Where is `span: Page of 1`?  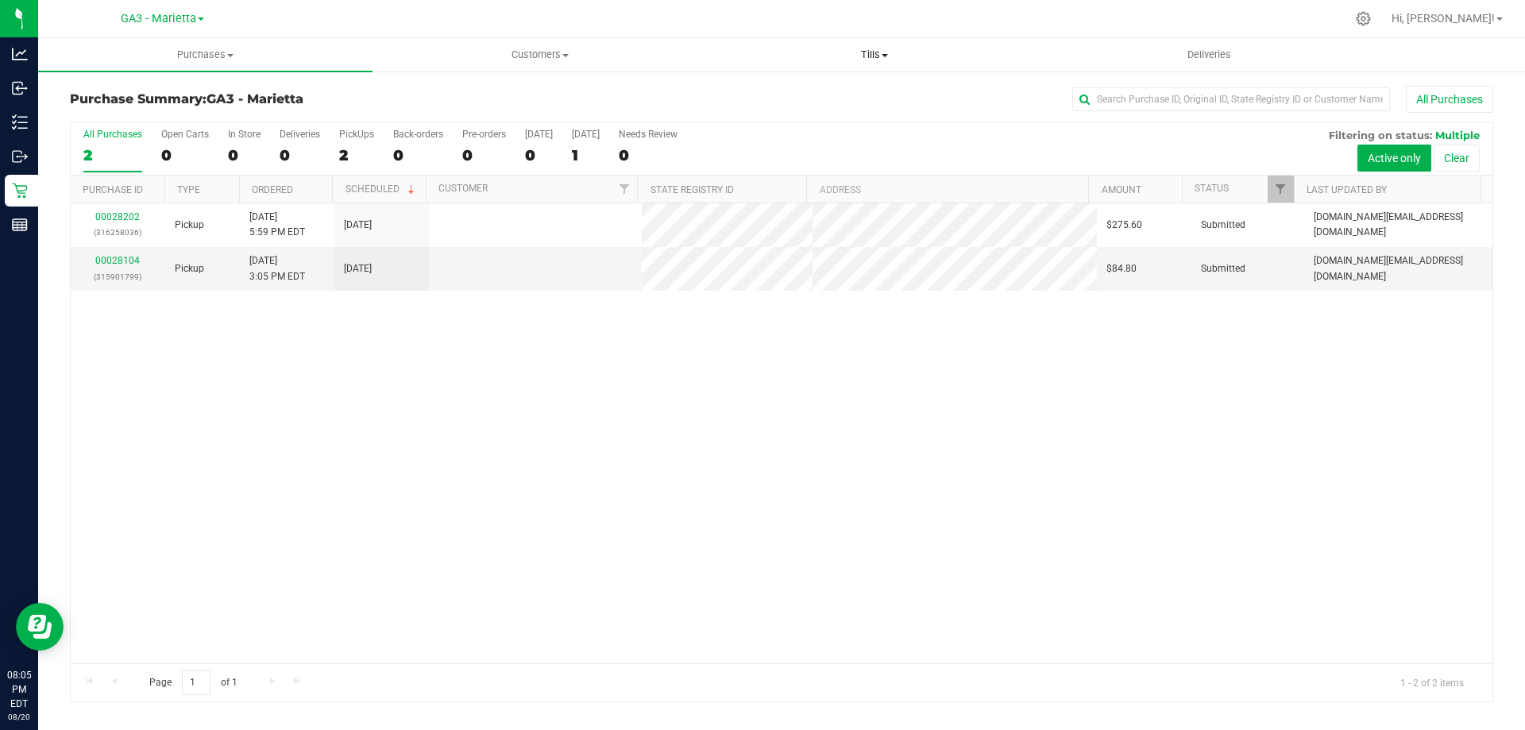 span: Page of 1 is located at coordinates (193, 682).